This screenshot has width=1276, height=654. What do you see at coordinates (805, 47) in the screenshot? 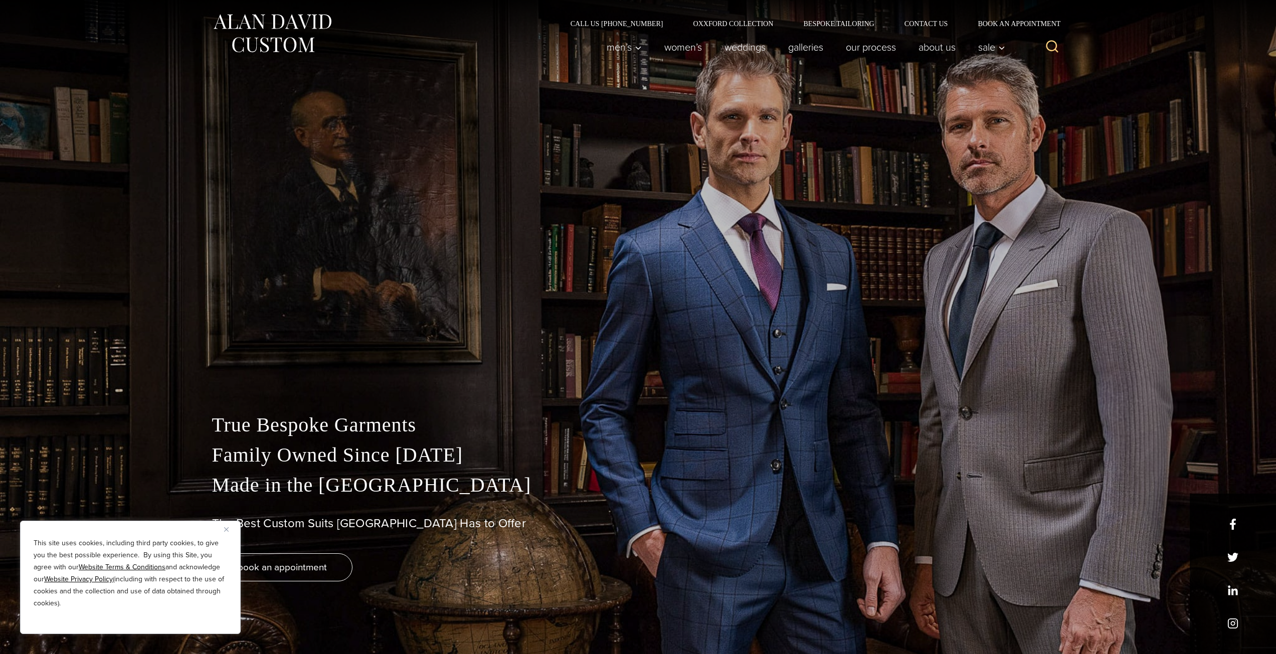
I see `a: Galleries` at bounding box center [805, 47].